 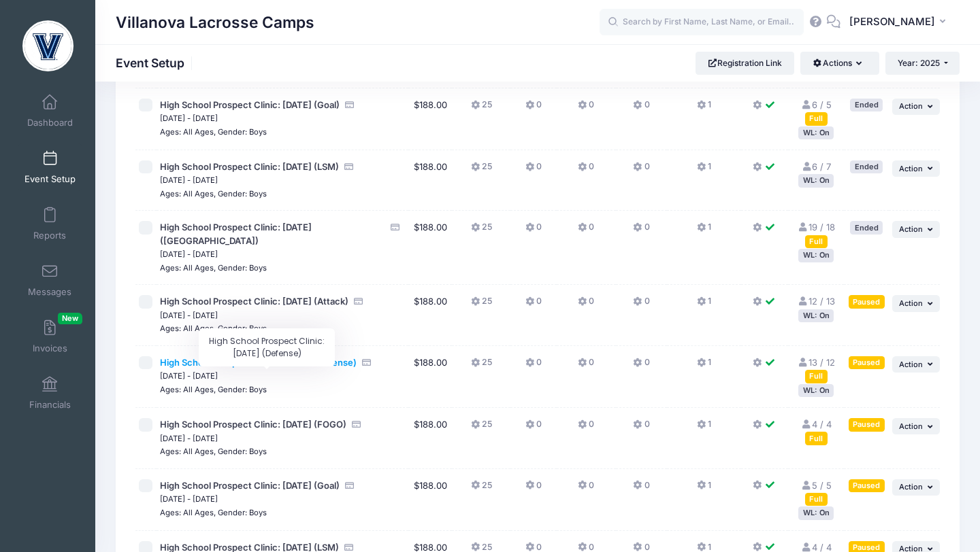 I want to click on span: Reports, so click(x=50, y=235).